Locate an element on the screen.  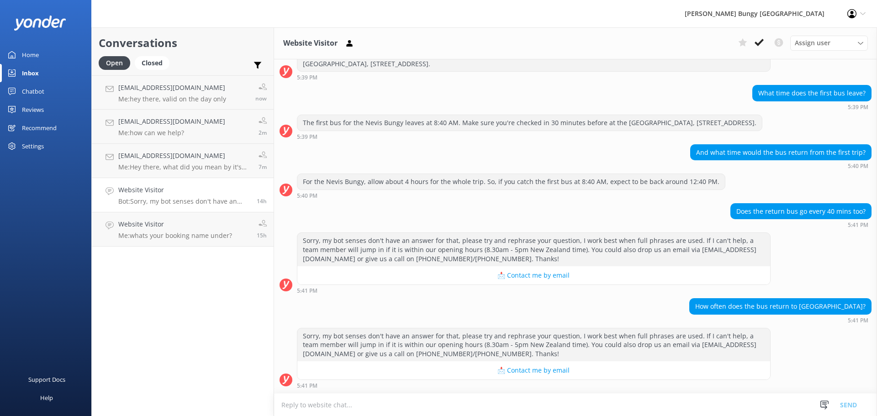
div: Help is located at coordinates (47, 398).